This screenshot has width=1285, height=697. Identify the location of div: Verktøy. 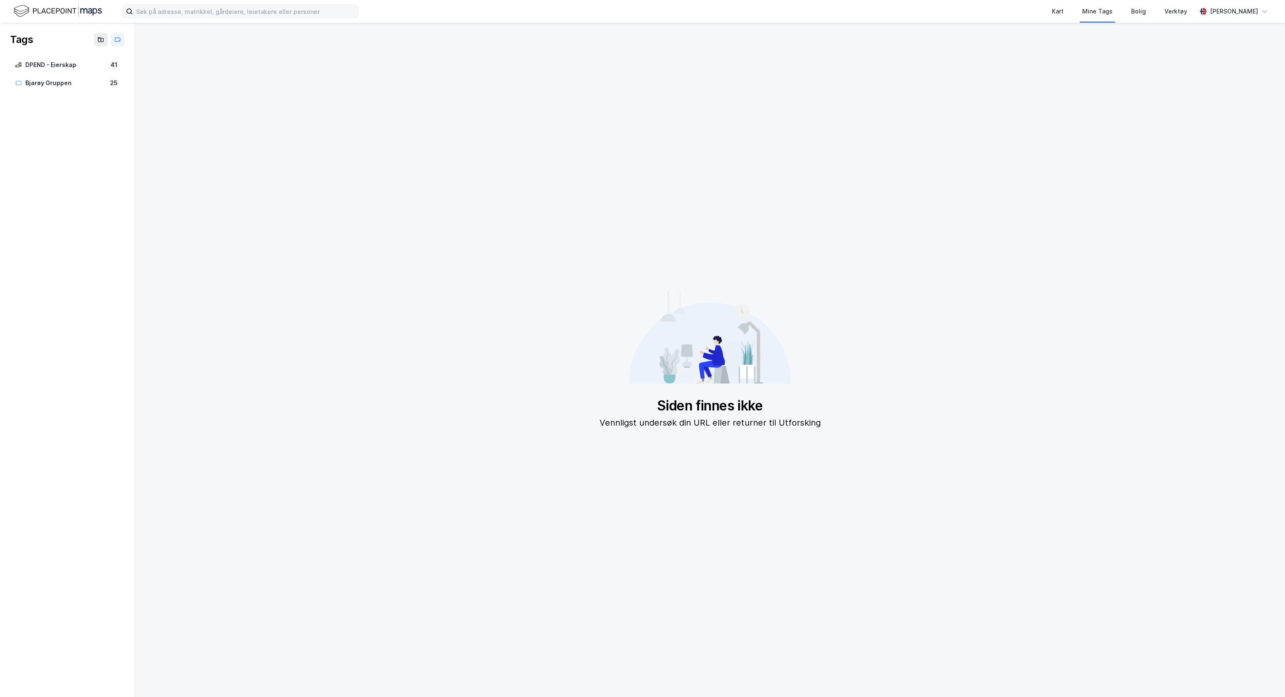
(1176, 11).